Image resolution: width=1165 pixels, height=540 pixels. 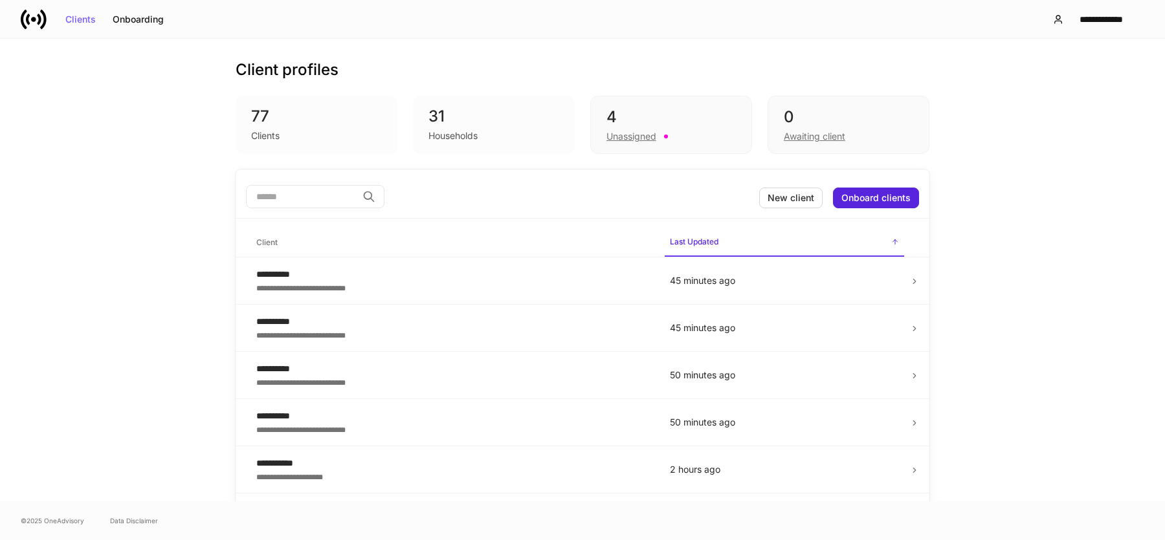 I want to click on div: 4, so click(x=671, y=117).